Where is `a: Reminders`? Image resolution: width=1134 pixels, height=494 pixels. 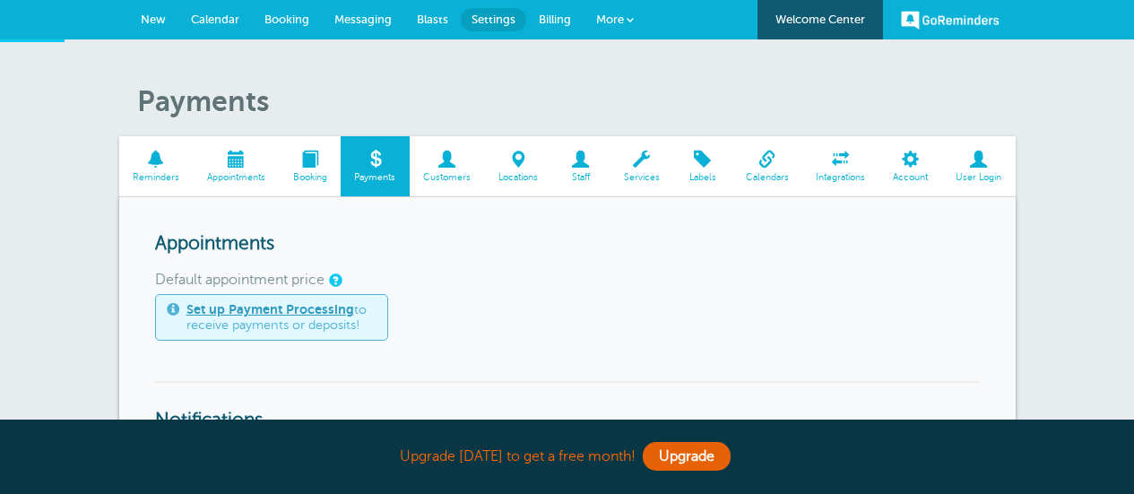 a: Reminders is located at coordinates (156, 166).